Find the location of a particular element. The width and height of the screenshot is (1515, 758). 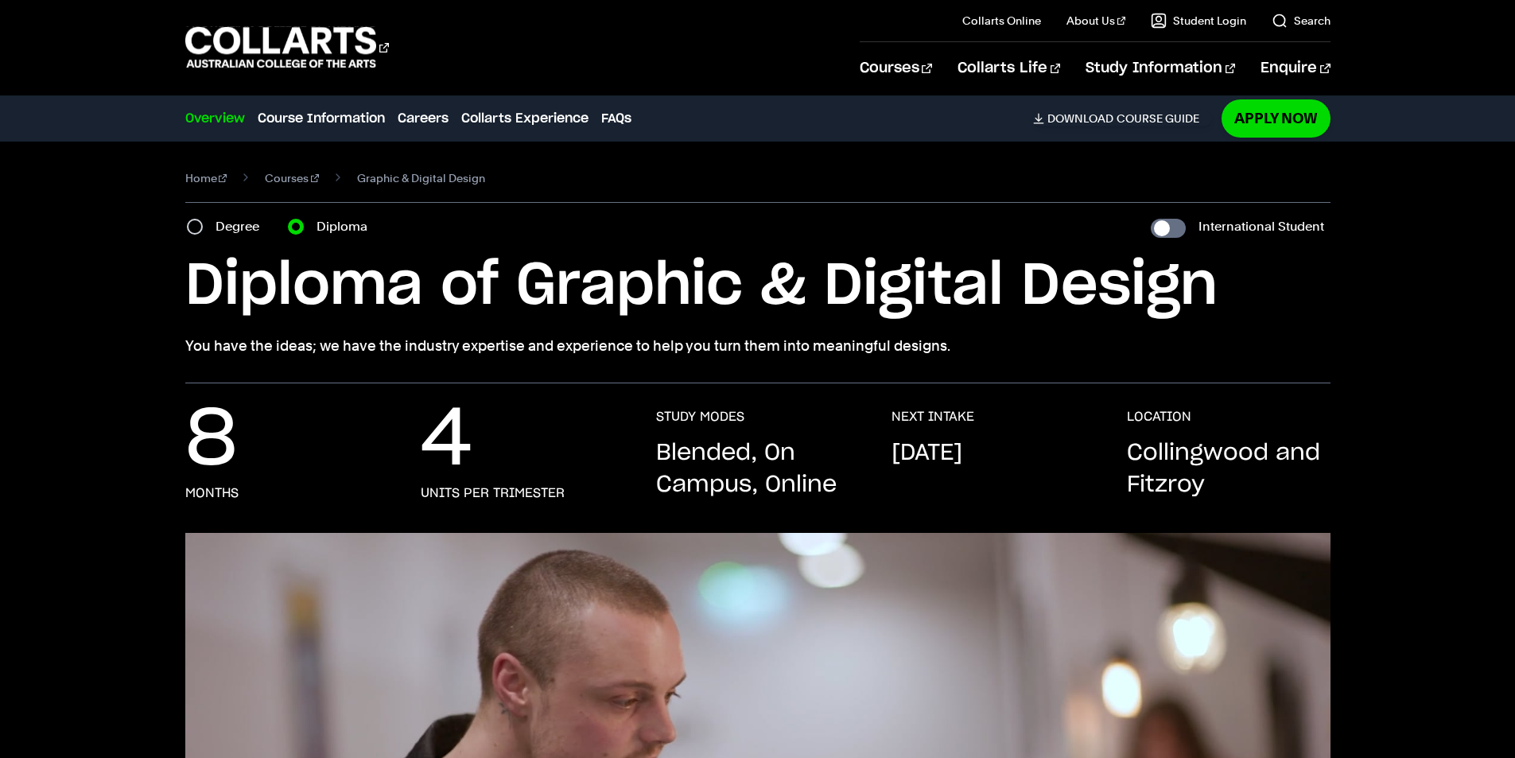

a: Overview is located at coordinates (215, 118).